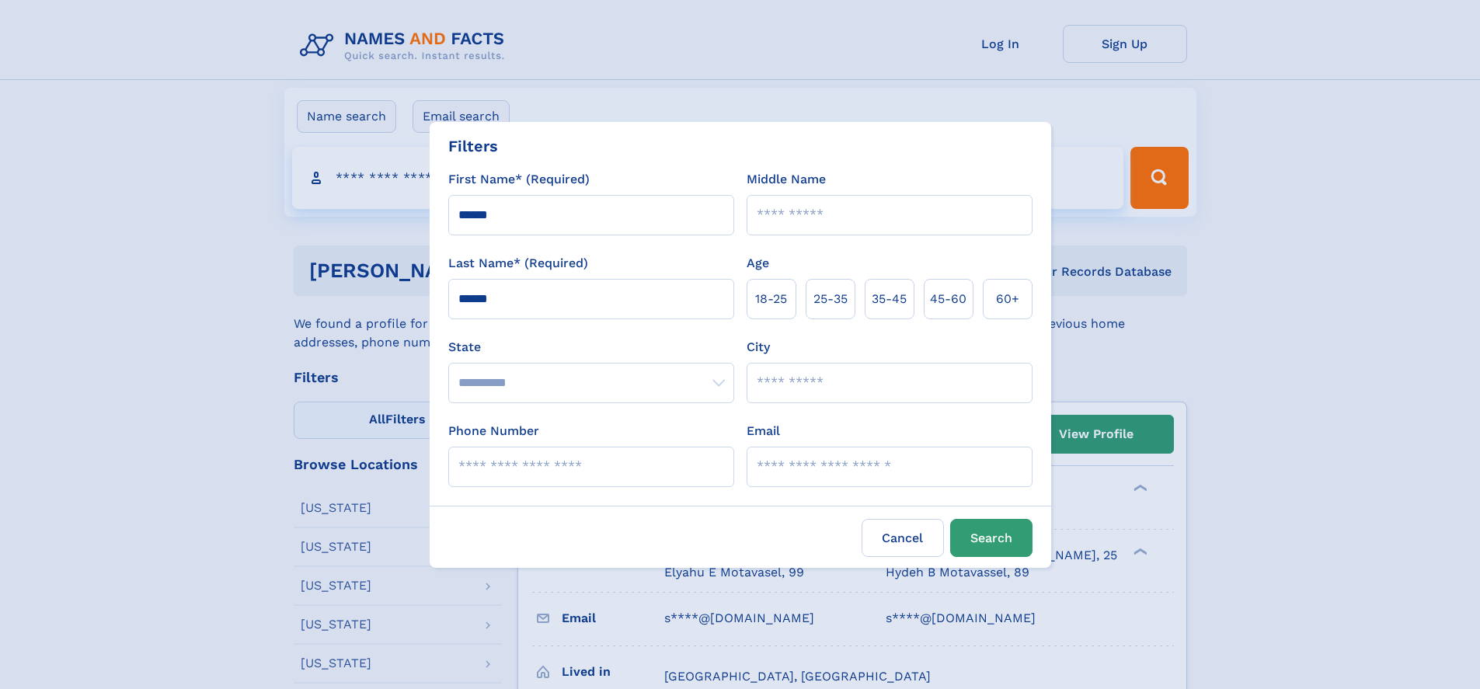  I want to click on div: Filters, so click(473, 146).